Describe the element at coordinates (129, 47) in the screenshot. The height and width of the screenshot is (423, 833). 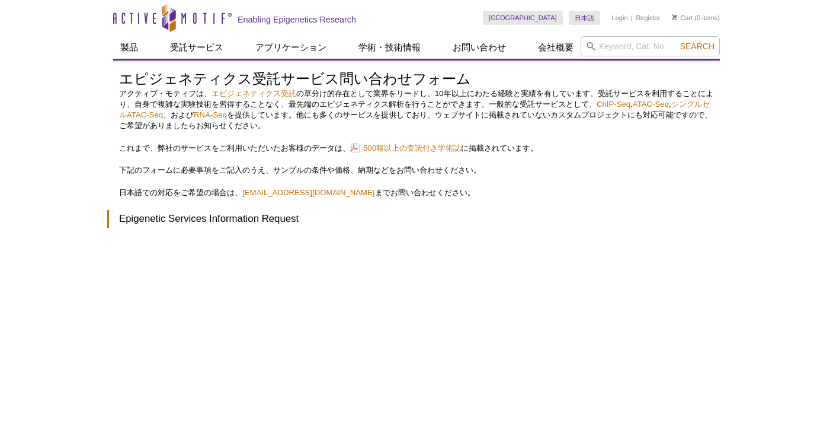
I see `a: 製品` at that location.